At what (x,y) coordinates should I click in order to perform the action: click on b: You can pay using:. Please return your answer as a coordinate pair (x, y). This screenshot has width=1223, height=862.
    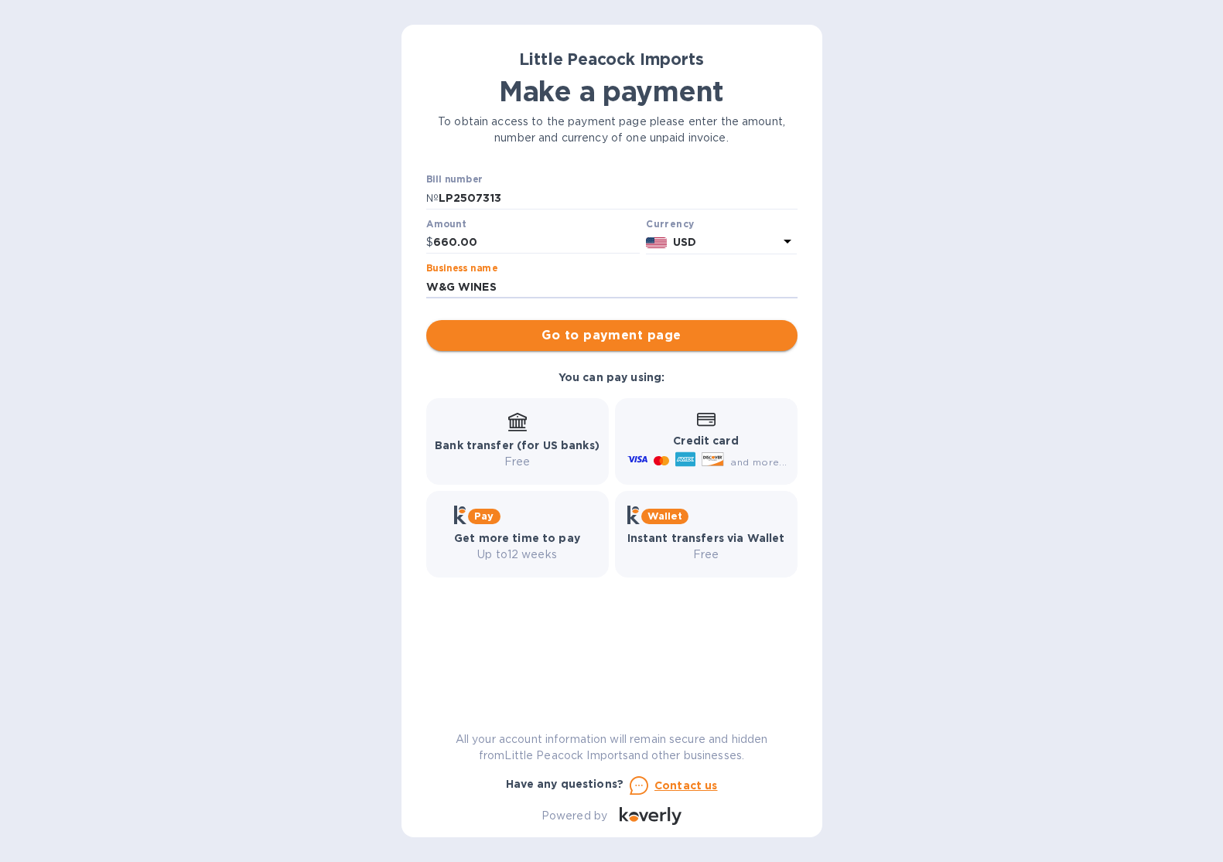
    Looking at the image, I should click on (611, 377).